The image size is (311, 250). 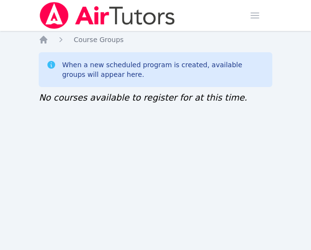 What do you see at coordinates (163, 70) in the screenshot?
I see `div: When a new scheduled program is created, available groups will appear here.` at bounding box center [163, 70].